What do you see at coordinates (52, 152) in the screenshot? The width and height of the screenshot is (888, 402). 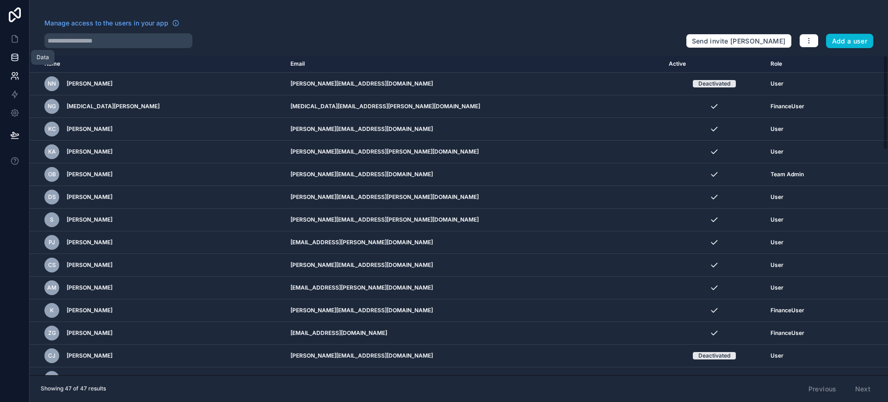 I see `span: KA` at bounding box center [52, 152].